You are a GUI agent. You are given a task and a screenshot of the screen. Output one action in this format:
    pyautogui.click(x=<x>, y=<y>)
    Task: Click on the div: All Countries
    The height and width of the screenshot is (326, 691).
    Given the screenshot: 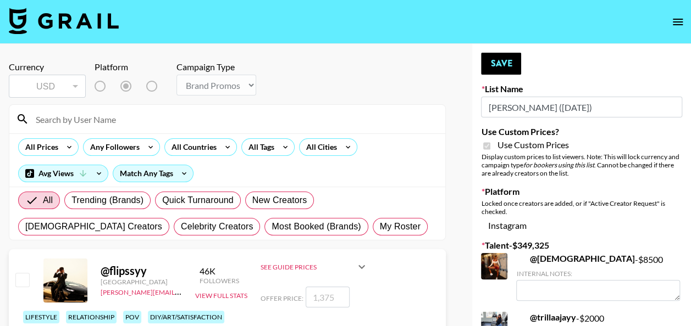 What is the action you would take?
    pyautogui.click(x=192, y=147)
    